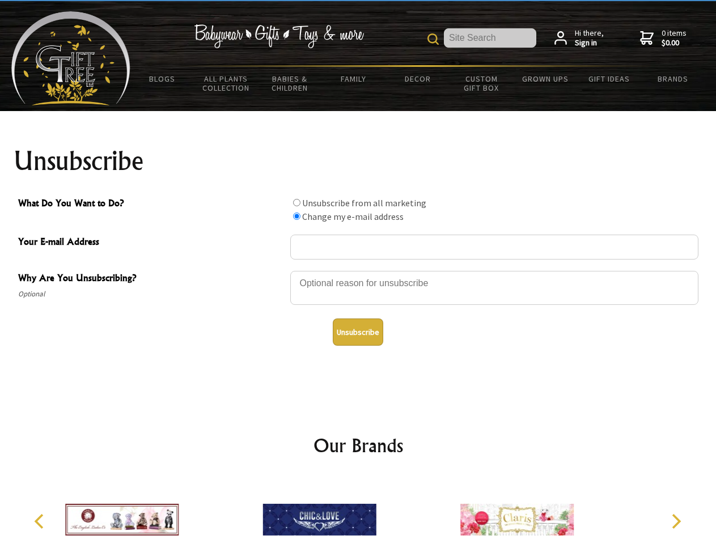  What do you see at coordinates (579, 38) in the screenshot?
I see `a: Hi there,Sign in` at bounding box center [579, 38].